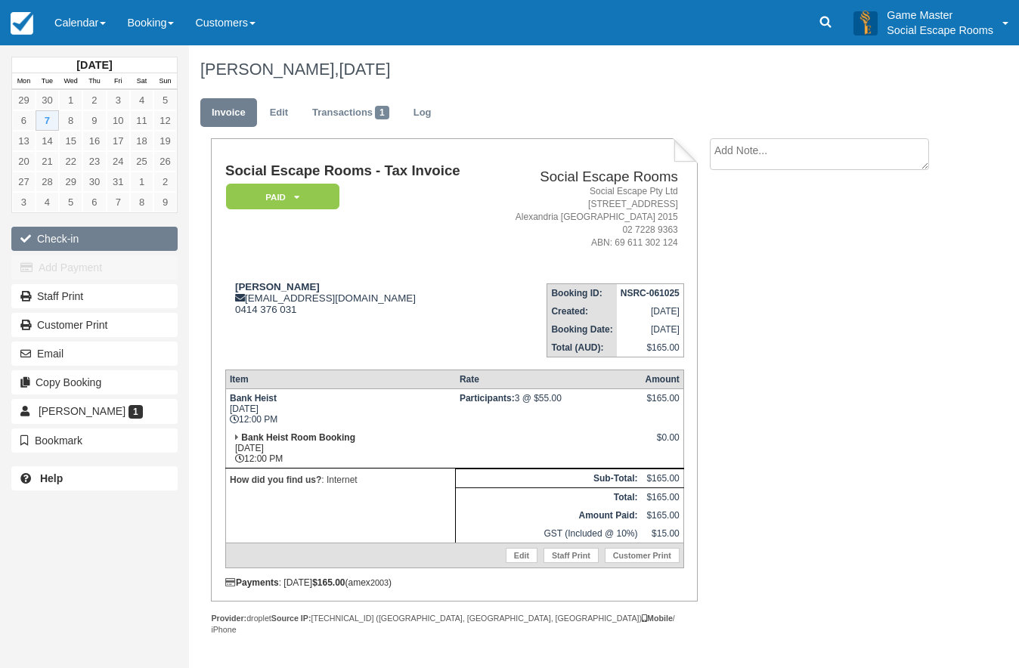 Image resolution: width=1019 pixels, height=668 pixels. What do you see at coordinates (94, 354) in the screenshot?
I see `button: Email` at bounding box center [94, 354].